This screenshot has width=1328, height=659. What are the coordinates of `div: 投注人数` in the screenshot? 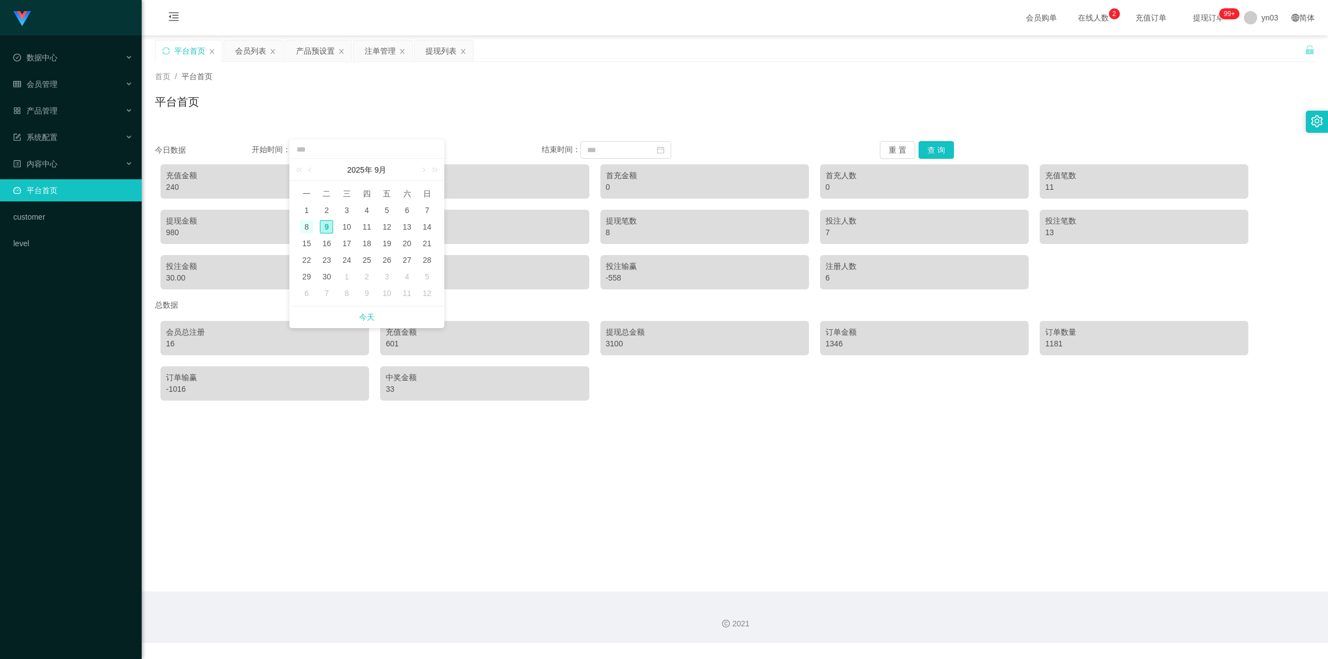 It's located at (924, 221).